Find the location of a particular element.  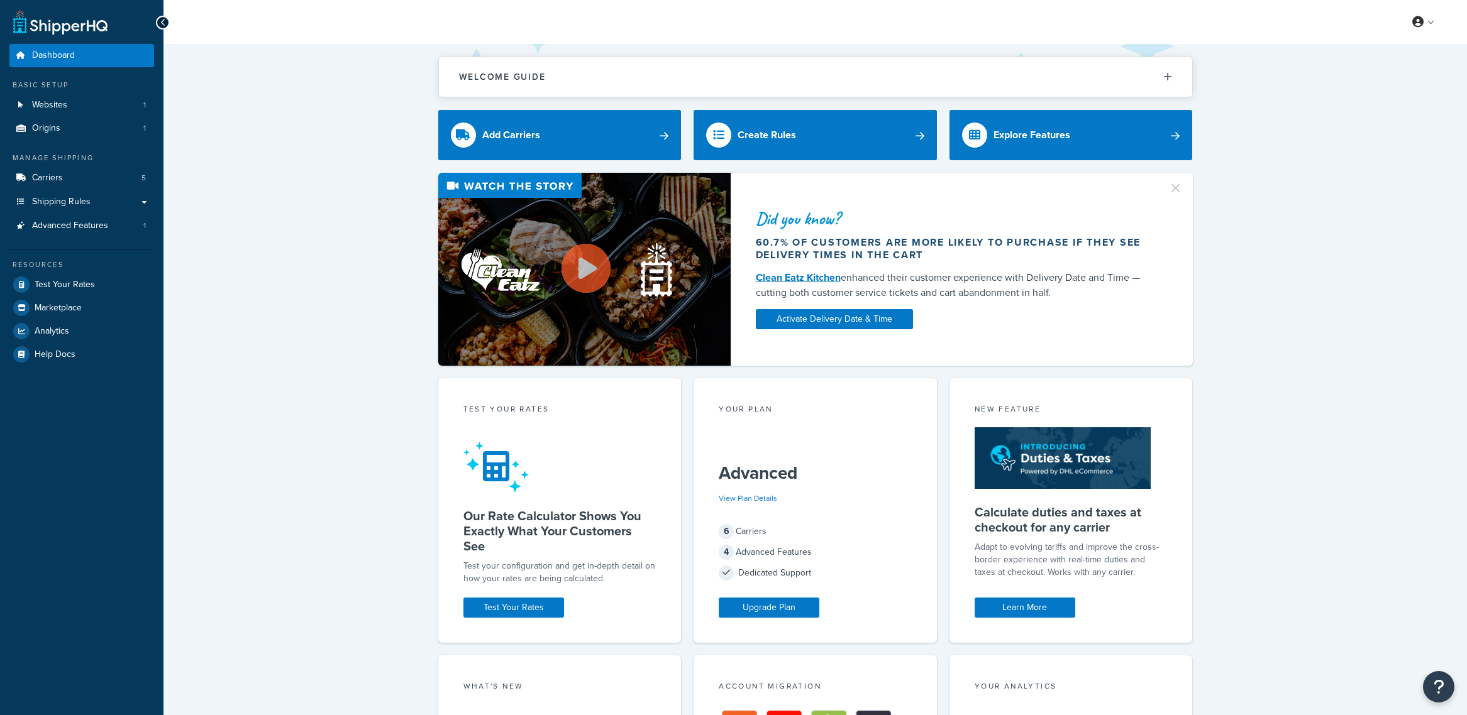

a: Upgrade Plan is located at coordinates (769, 608).